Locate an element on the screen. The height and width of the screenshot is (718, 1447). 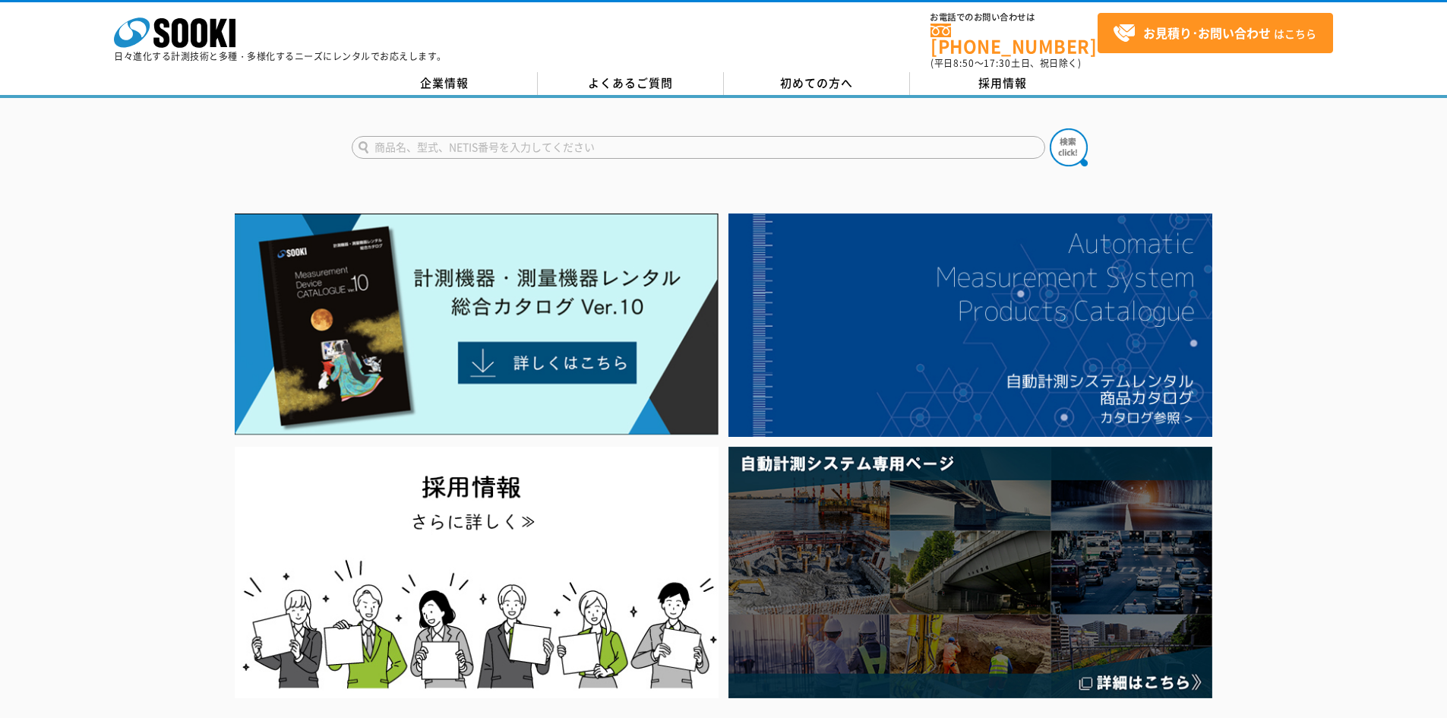
img: btn_search.png is located at coordinates (1069, 147).